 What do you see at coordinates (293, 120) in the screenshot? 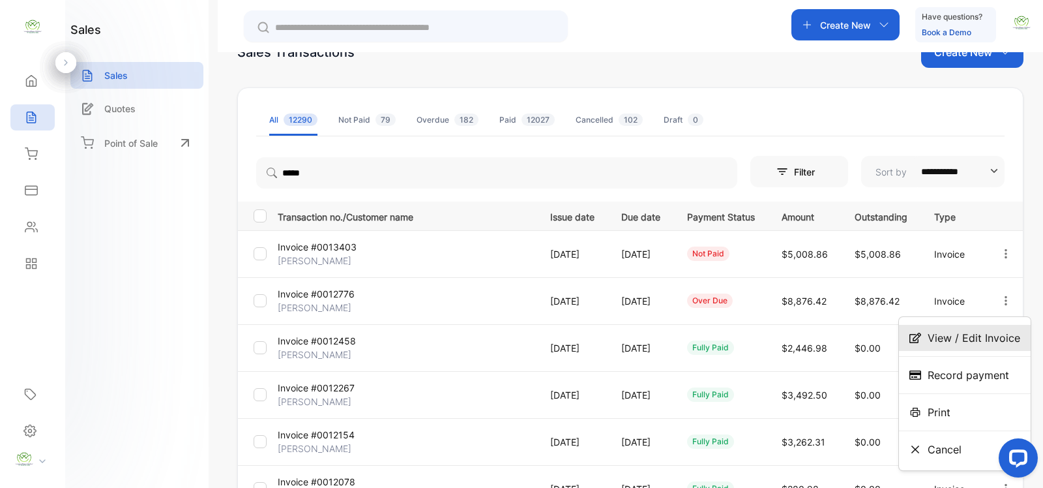
I see `div: All` at bounding box center [293, 120].